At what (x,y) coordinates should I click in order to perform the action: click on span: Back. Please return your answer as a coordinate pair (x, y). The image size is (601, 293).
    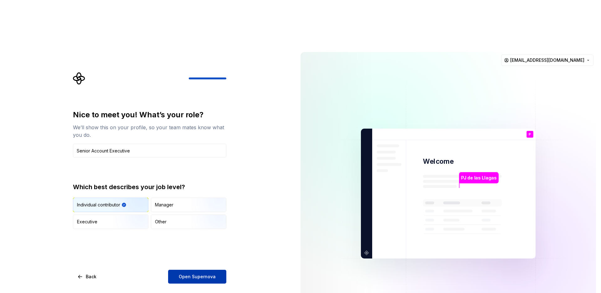
    Looking at the image, I should click on (91, 276).